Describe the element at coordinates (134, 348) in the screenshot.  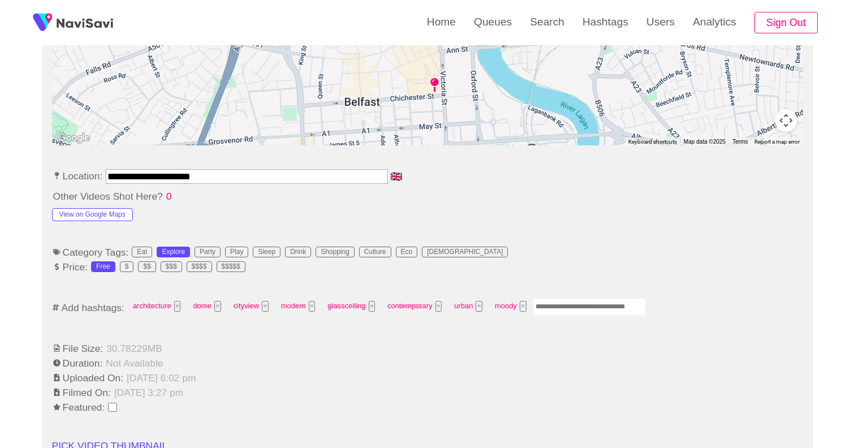
I see `span: 30.78229 MB` at that location.